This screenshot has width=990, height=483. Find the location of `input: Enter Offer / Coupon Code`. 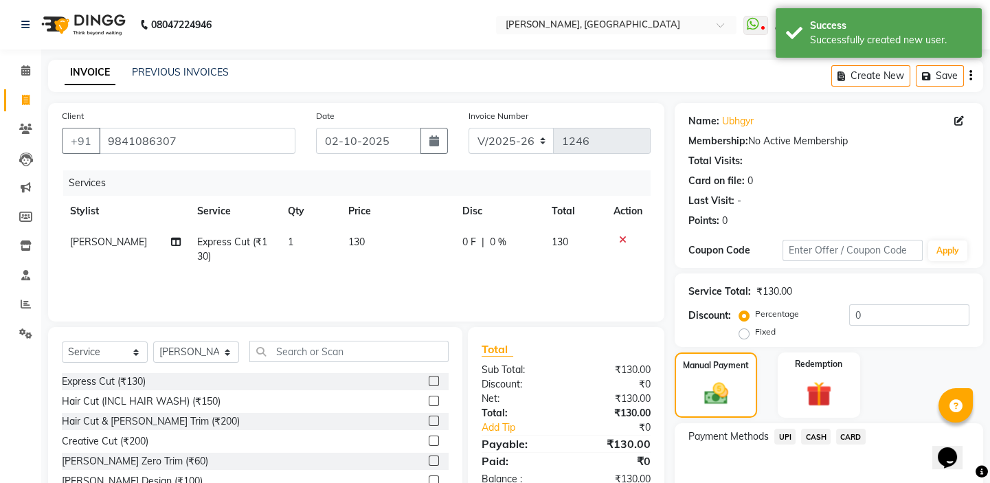

input: Enter Offer / Coupon Code is located at coordinates (853, 250).